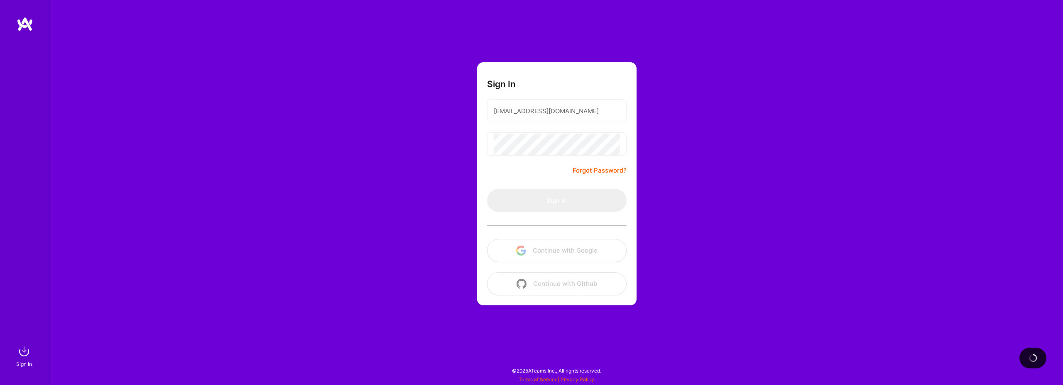 This screenshot has height=385, width=1063. What do you see at coordinates (600, 171) in the screenshot?
I see `a: Forgot Password?` at bounding box center [600, 171].